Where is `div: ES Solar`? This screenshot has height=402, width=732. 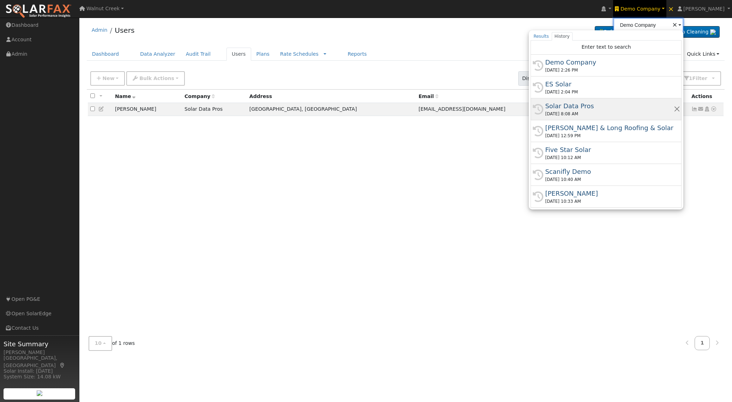 div: ES Solar is located at coordinates (609, 84).